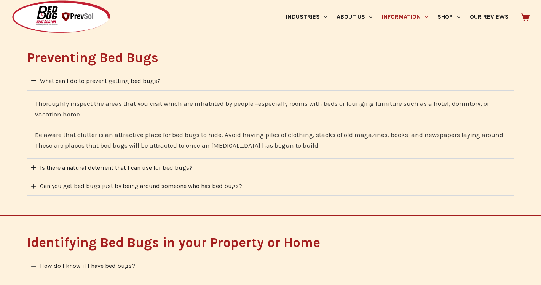 The width and height of the screenshot is (541, 285). I want to click on div: Can you get bed bugs just by being around someone who has bed bugs?, so click(141, 186).